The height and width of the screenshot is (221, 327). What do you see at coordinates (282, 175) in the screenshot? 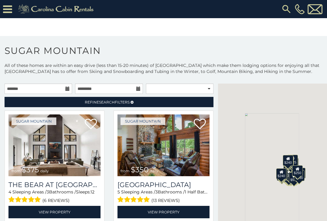
I see `div: $355` at bounding box center [282, 175].